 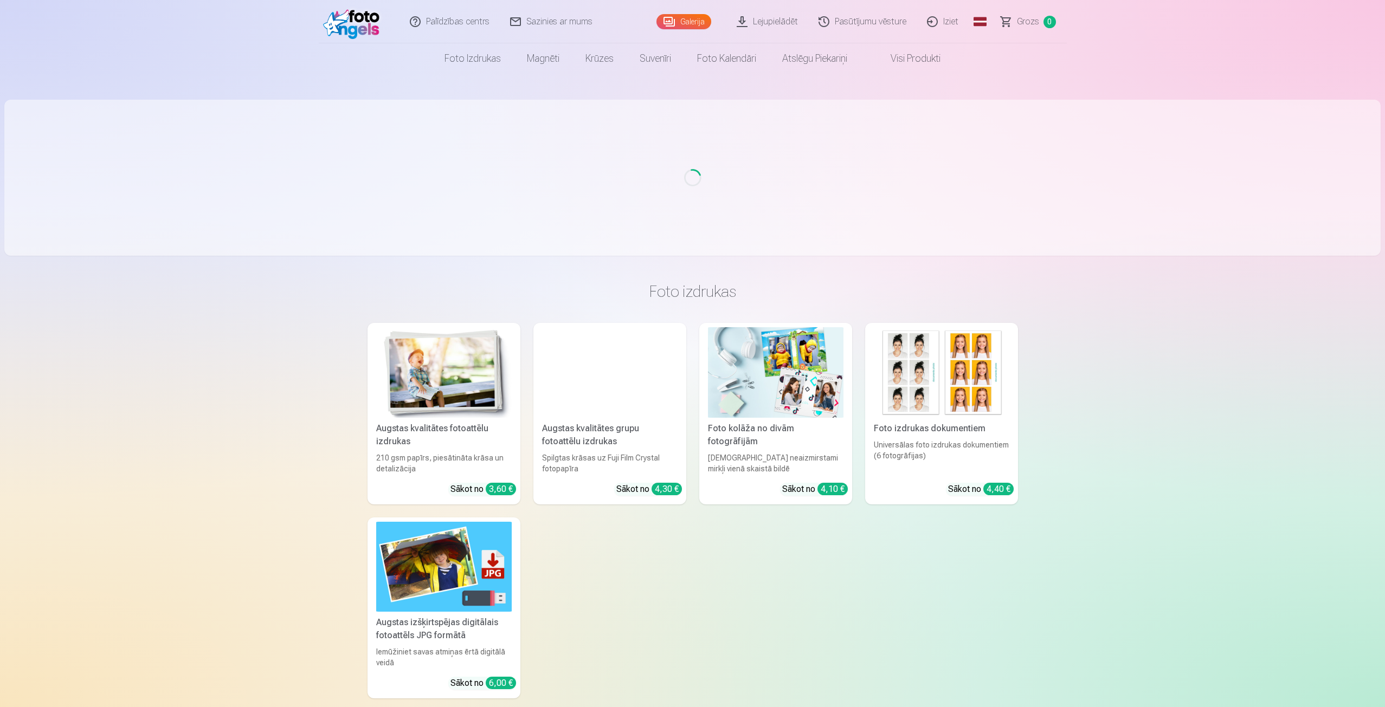 What do you see at coordinates (444, 657) in the screenshot?
I see `div: Iemūžiniet savas atmiņas ērtā digitālā veidā` at bounding box center [444, 657].